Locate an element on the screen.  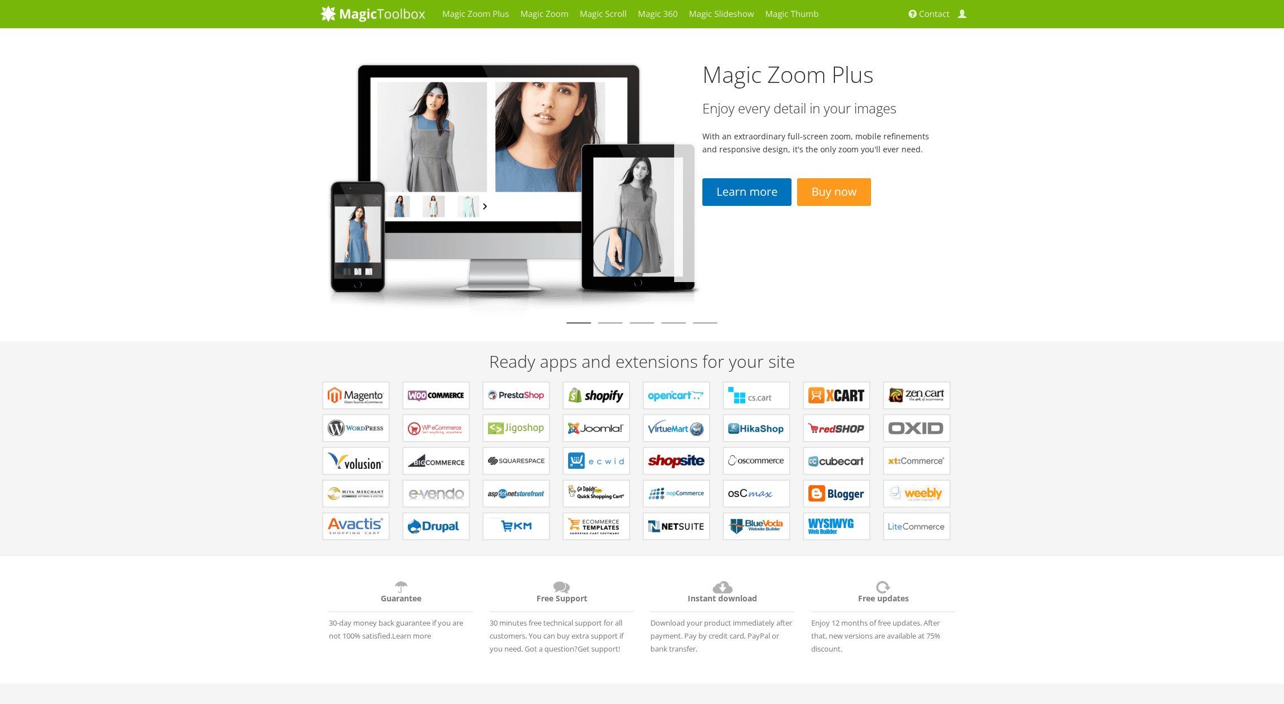
a: Extensions for ecommerce Templates is located at coordinates (597, 527).